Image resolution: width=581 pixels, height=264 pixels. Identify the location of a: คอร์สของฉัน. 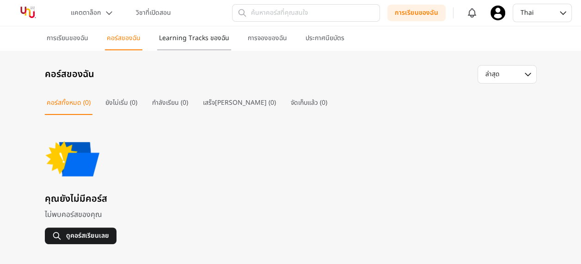
(123, 42).